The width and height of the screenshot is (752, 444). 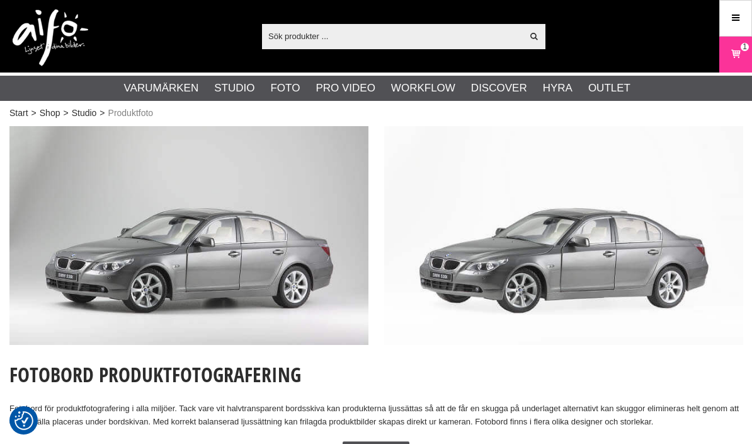 I want to click on img: Annons:001 ban-producttable-001.jpg, so click(x=189, y=235).